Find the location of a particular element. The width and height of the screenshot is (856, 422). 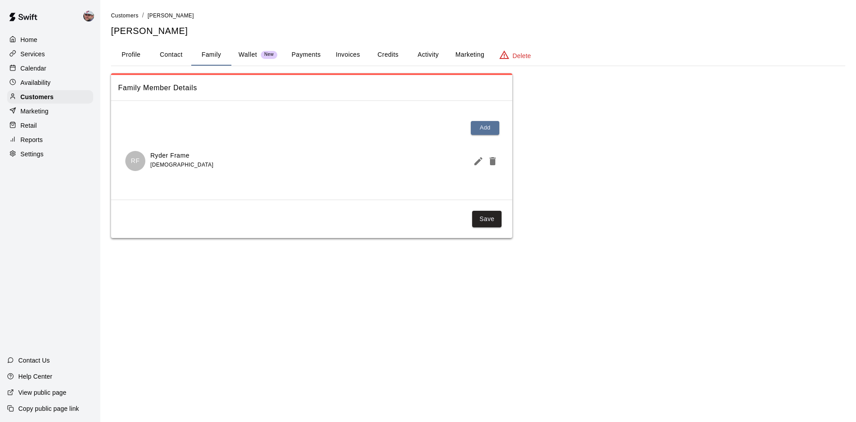

button: Save is located at coordinates (487, 219).